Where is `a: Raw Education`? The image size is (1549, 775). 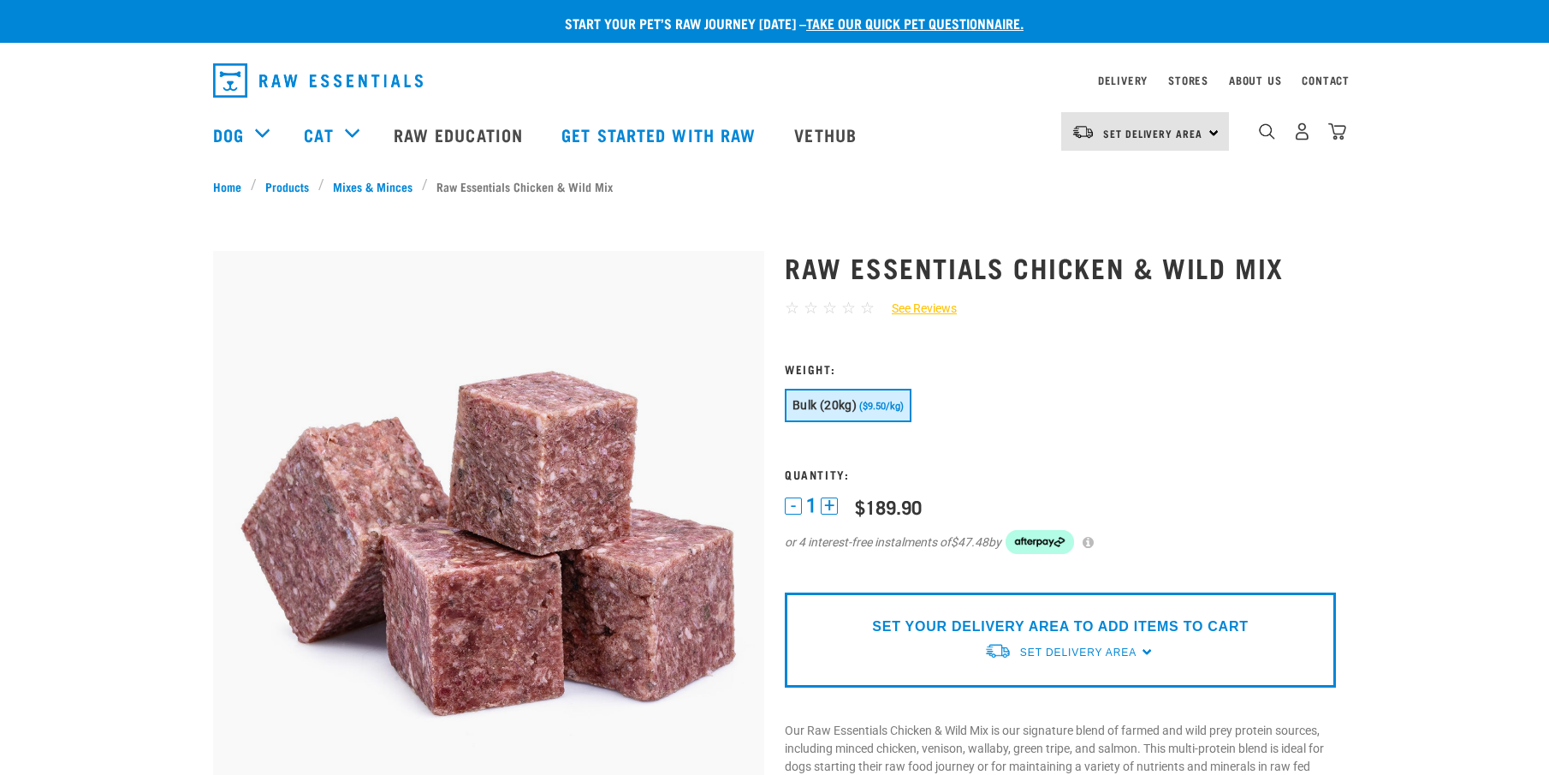 a: Raw Education is located at coordinates (460, 134).